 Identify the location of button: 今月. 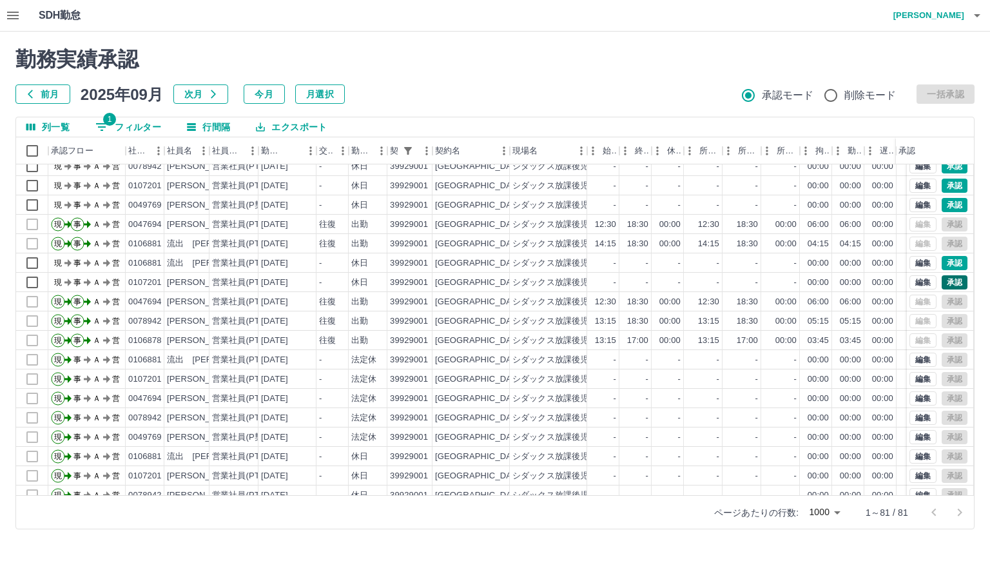
(264, 94).